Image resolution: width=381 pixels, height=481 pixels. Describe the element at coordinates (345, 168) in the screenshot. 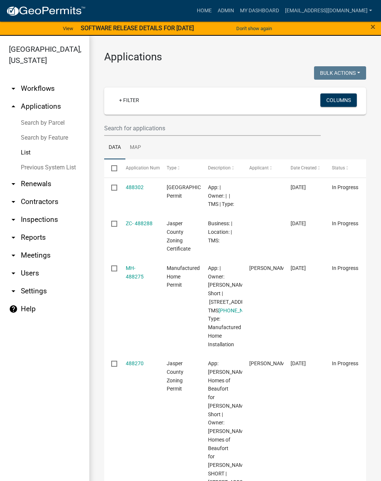

I see `datatable-header-cell: Status` at that location.